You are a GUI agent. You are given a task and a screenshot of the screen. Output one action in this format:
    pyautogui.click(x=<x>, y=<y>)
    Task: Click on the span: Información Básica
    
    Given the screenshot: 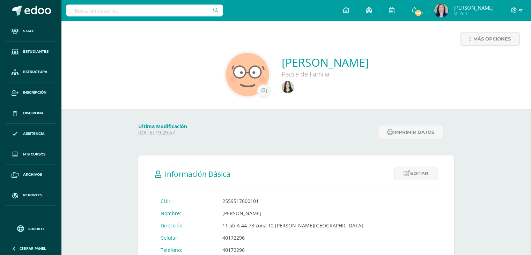 What is the action you would take?
    pyautogui.click(x=197, y=174)
    